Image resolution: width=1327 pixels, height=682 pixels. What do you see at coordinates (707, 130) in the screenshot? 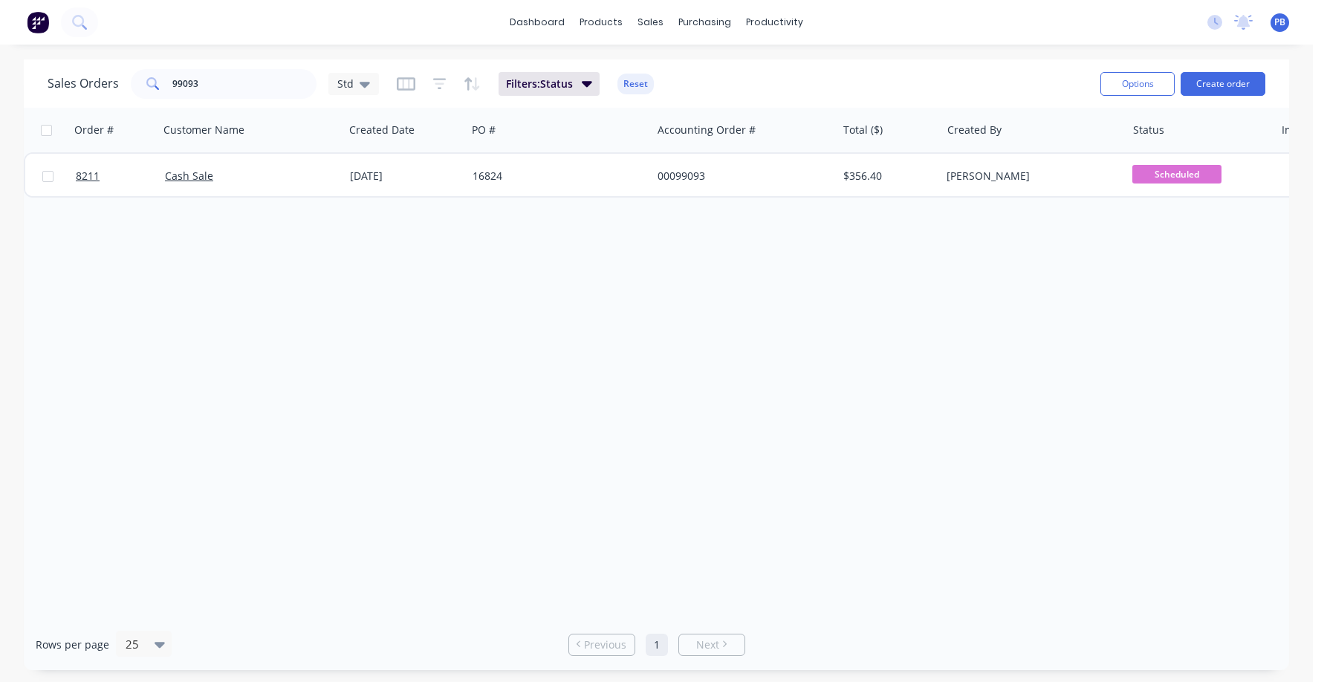
I see `div: Accounting Order #` at bounding box center [707, 130].